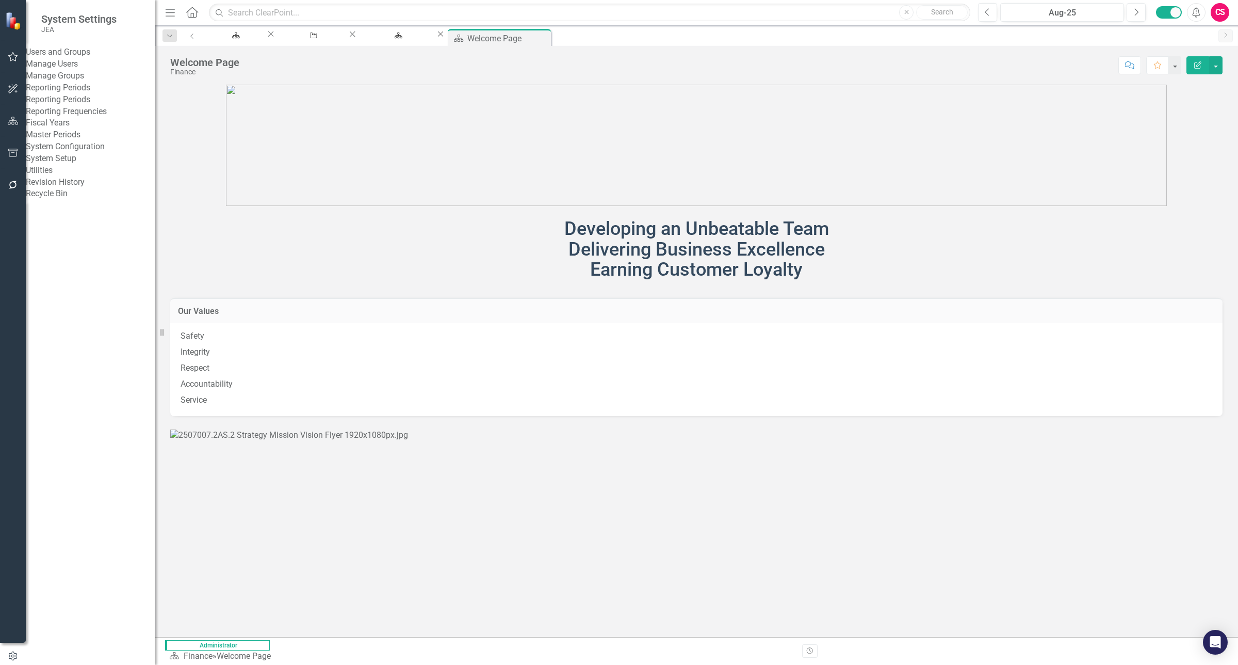 This screenshot has height=665, width=1238. I want to click on span: Search, so click(942, 12).